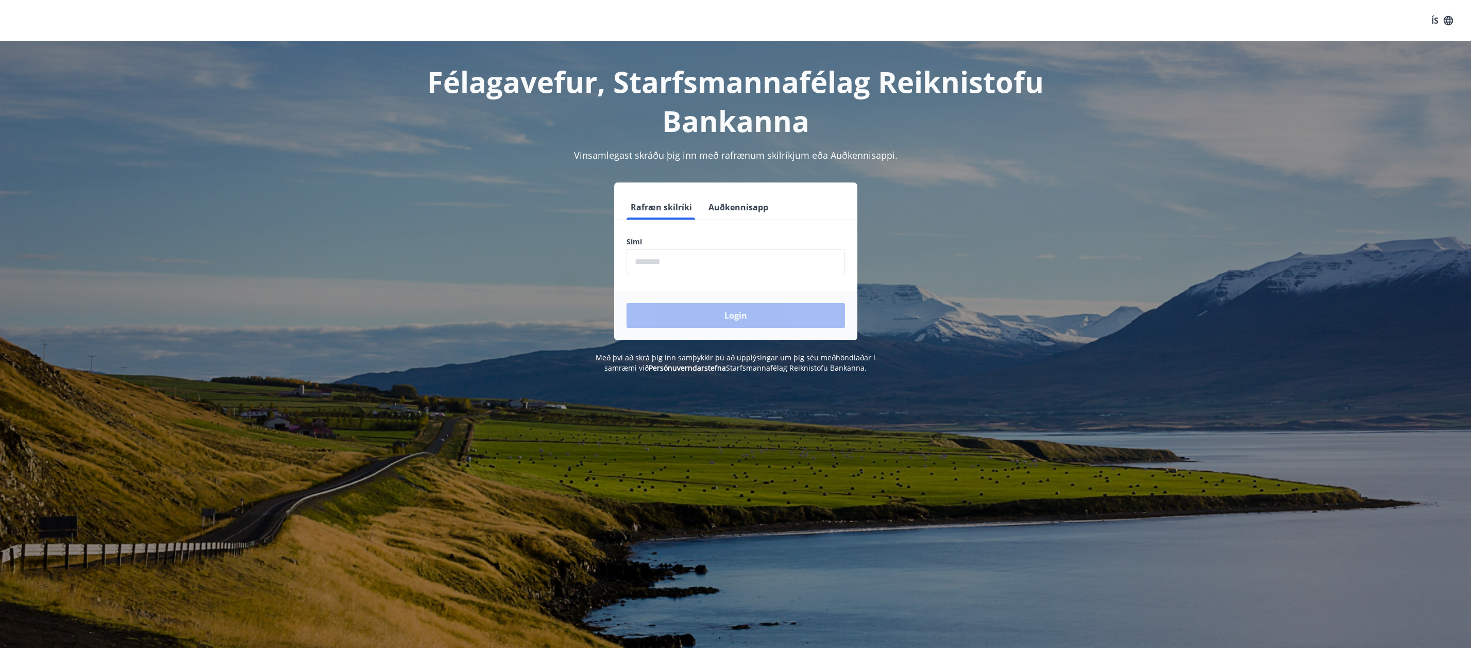  I want to click on button: Rafræn skilríki, so click(661, 207).